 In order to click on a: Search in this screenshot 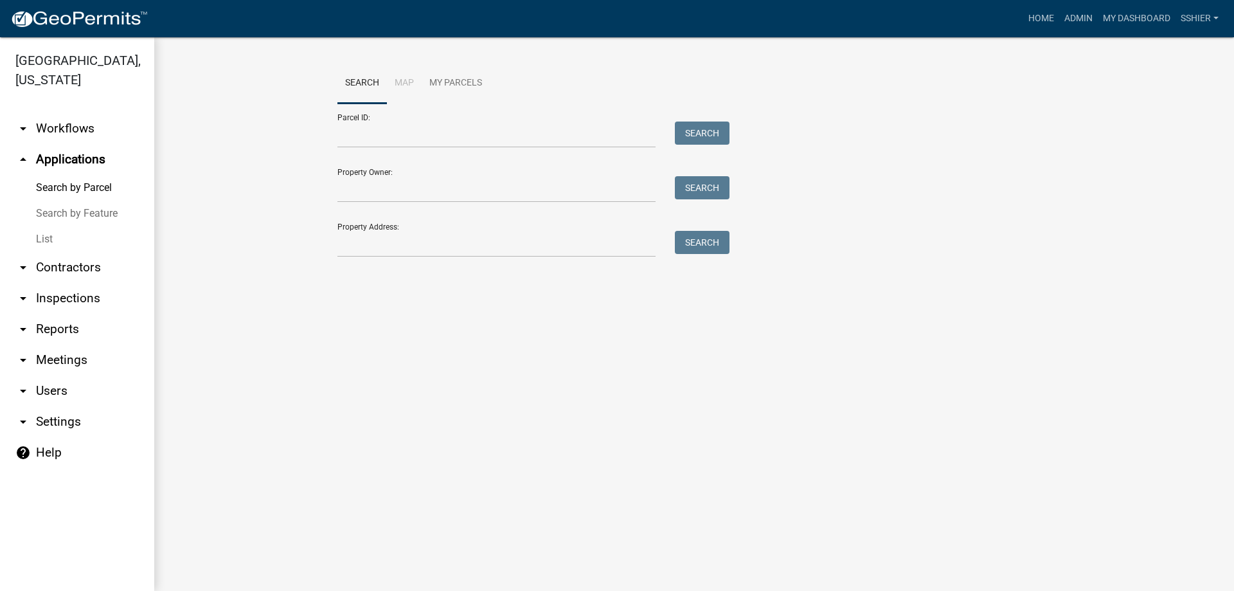, I will do `click(362, 84)`.